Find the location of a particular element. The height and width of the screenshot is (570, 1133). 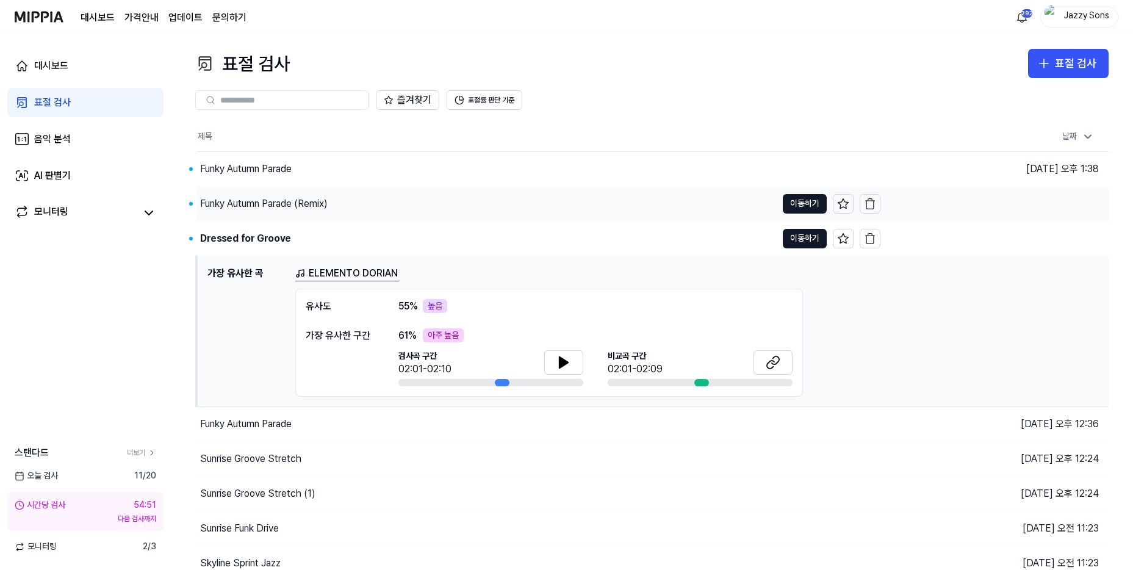

div: 292 is located at coordinates (1027, 13).